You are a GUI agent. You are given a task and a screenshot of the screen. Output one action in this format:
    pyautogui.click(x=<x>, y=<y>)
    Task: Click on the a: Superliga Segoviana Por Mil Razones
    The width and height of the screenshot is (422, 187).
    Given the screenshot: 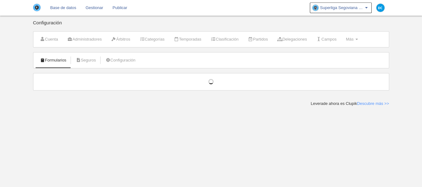 What is the action you would take?
    pyautogui.click(x=341, y=8)
    